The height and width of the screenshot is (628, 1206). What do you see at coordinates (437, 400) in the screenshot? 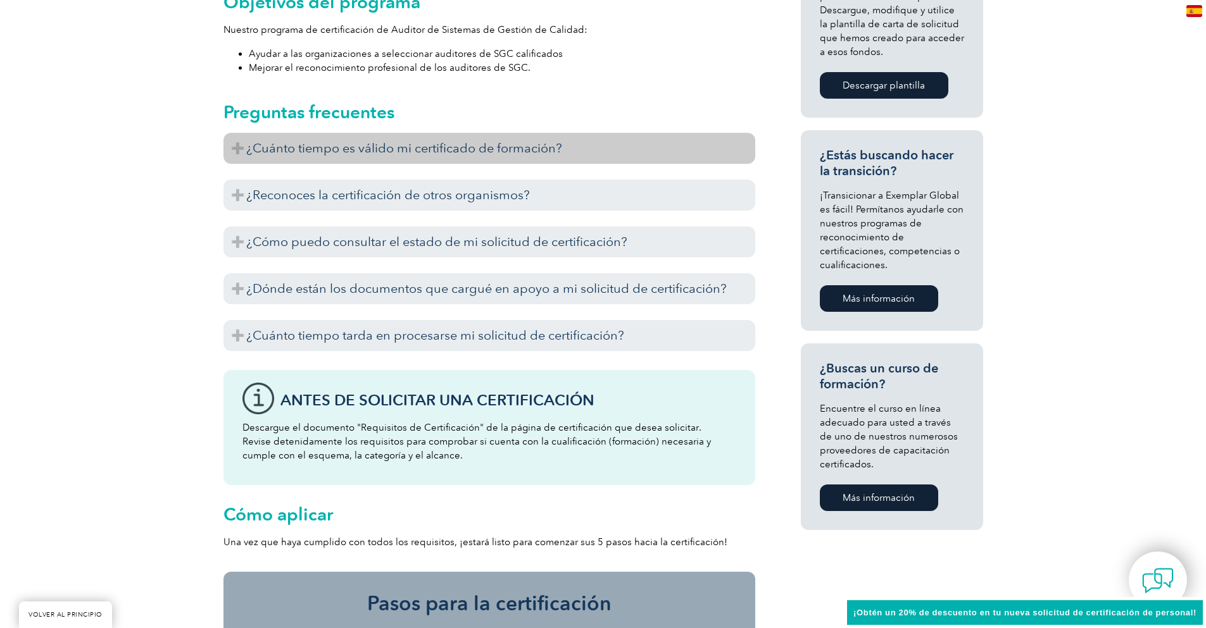
I see `font: Antes de solicitar una certificación` at bounding box center [437, 400].